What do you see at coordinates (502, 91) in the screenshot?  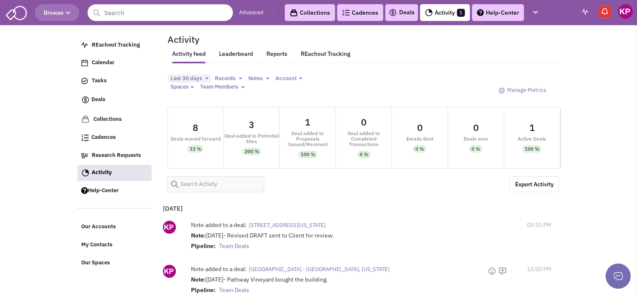 I see `img: octicon_gear-24.png` at bounding box center [502, 91].